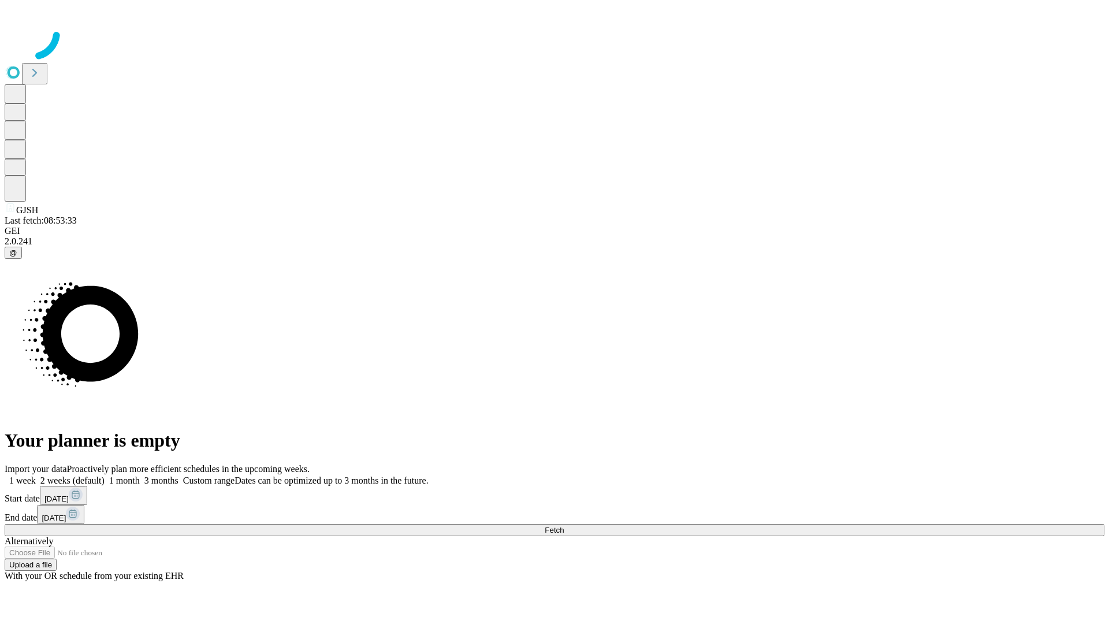 This screenshot has height=624, width=1109. Describe the element at coordinates (554, 530) in the screenshot. I see `button: Fetch` at that location.